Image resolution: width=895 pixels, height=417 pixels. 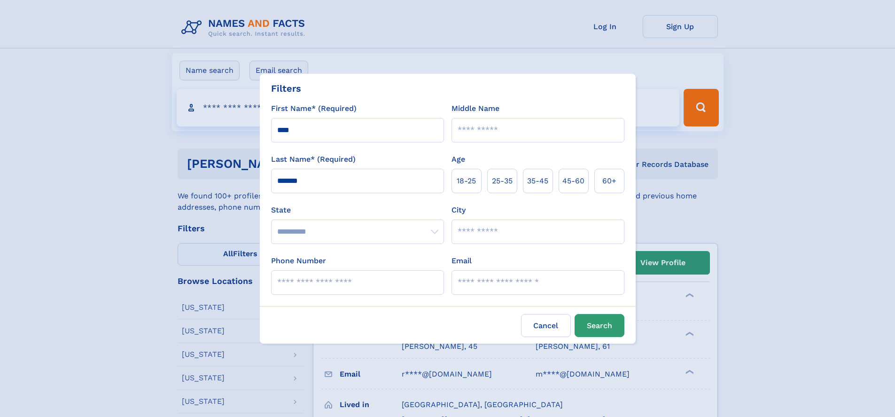 What do you see at coordinates (600, 325) in the screenshot?
I see `button: Search` at bounding box center [600, 325].